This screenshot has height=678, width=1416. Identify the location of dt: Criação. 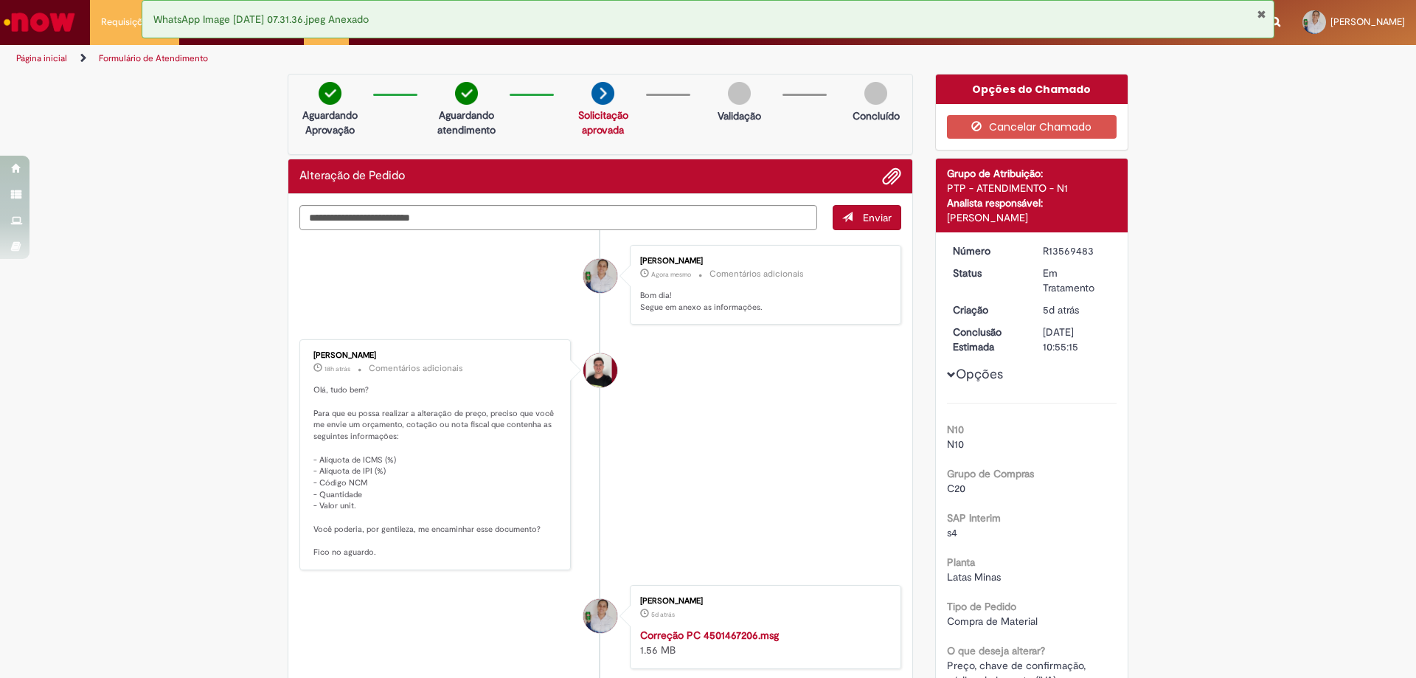
(987, 310).